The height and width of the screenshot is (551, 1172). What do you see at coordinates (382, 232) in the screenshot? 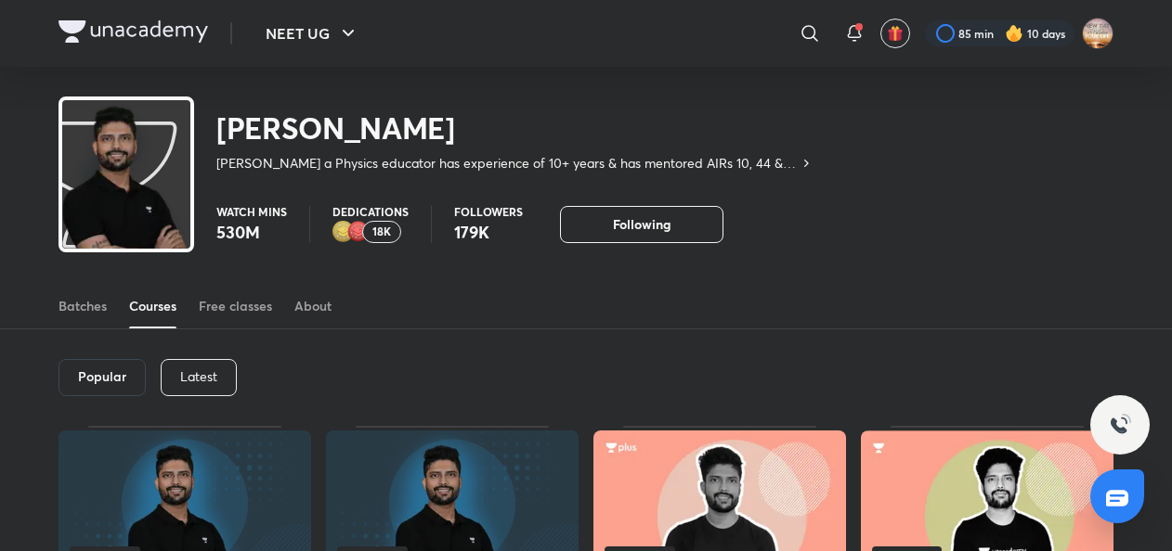
I see `p: 18K` at bounding box center [382, 232].